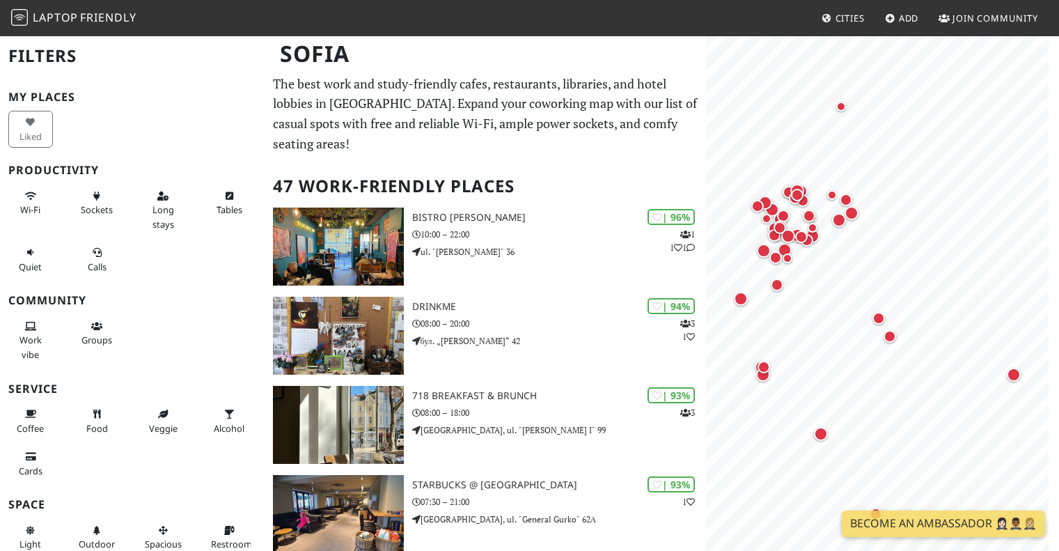 Image resolution: width=1059 pixels, height=551 pixels. I want to click on button: Coffee, so click(31, 420).